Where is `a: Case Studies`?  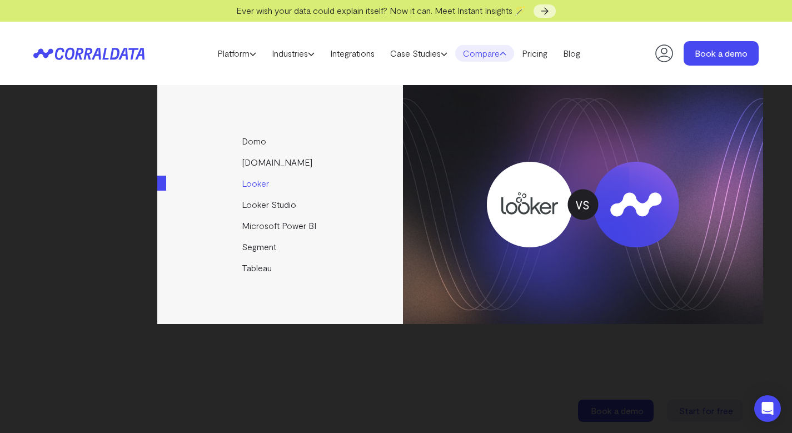 a: Case Studies is located at coordinates (418, 53).